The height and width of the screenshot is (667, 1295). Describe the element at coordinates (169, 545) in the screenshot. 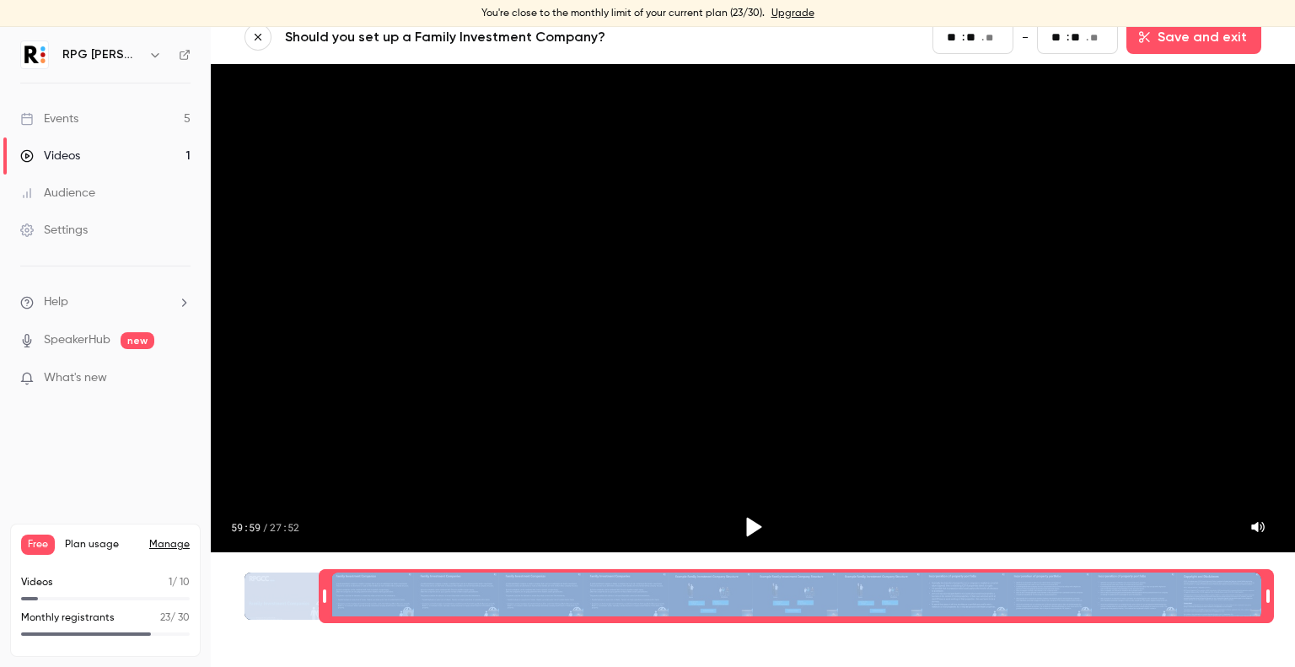

I see `a: Manage` at that location.